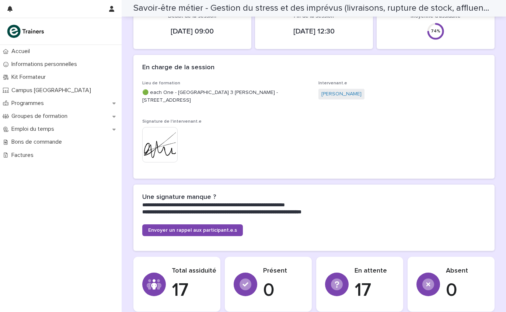 The width and height of the screenshot is (506, 312). What do you see at coordinates (46, 64) in the screenshot?
I see `p: Informations personnelles` at bounding box center [46, 64].